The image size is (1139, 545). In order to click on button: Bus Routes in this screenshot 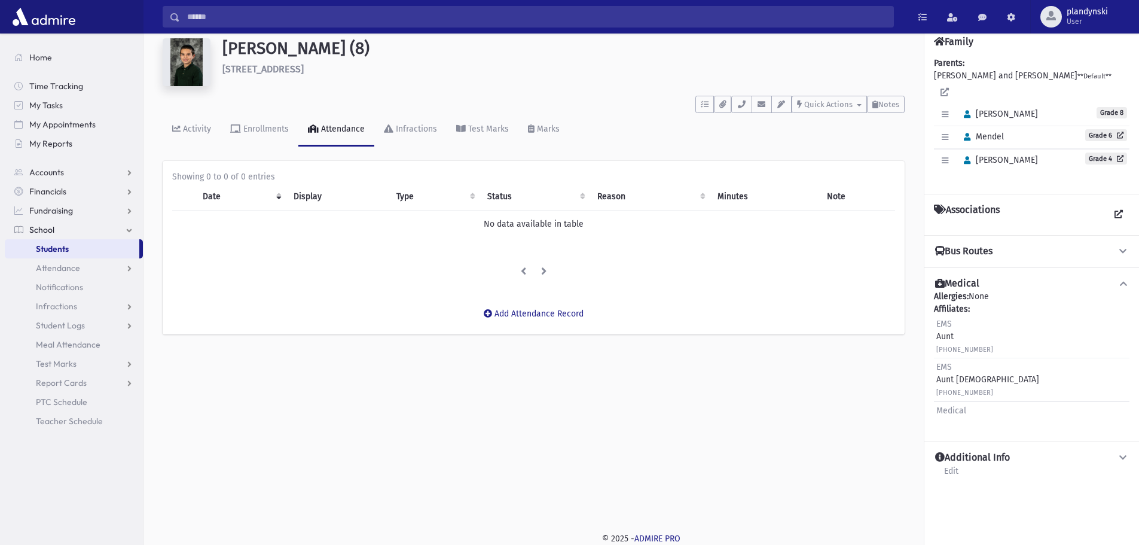, I will do `click(1031, 251)`.